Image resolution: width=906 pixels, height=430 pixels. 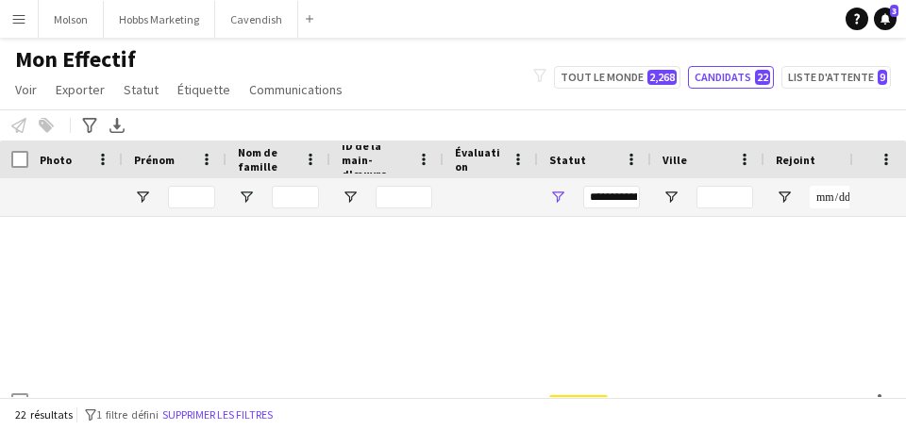 What do you see at coordinates (80, 90) in the screenshot?
I see `span: Exporter` at bounding box center [80, 90].